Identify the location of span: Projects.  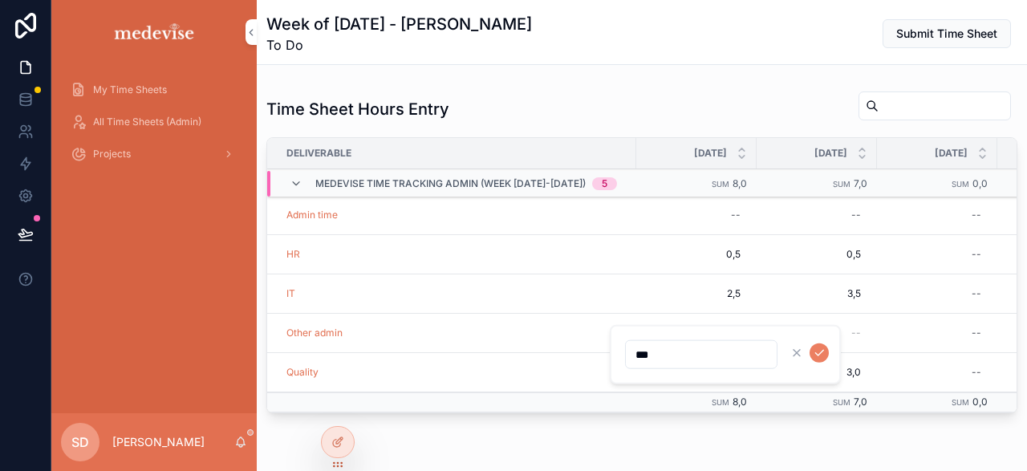
(112, 154).